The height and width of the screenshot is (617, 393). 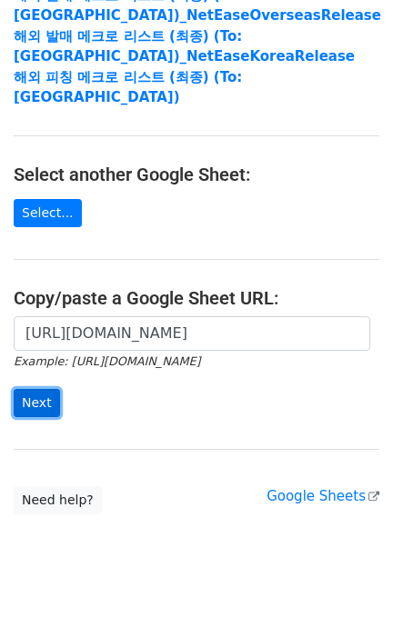 I want to click on h4: Select another Google Sheet:, so click(x=196, y=174).